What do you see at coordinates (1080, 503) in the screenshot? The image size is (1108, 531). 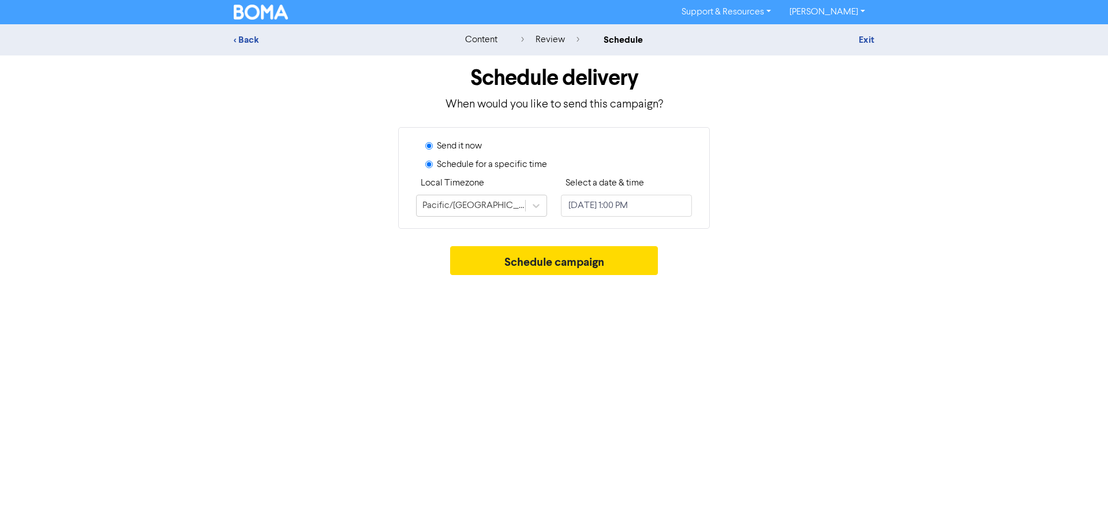 I see `div: Chat Widget` at bounding box center [1080, 503].